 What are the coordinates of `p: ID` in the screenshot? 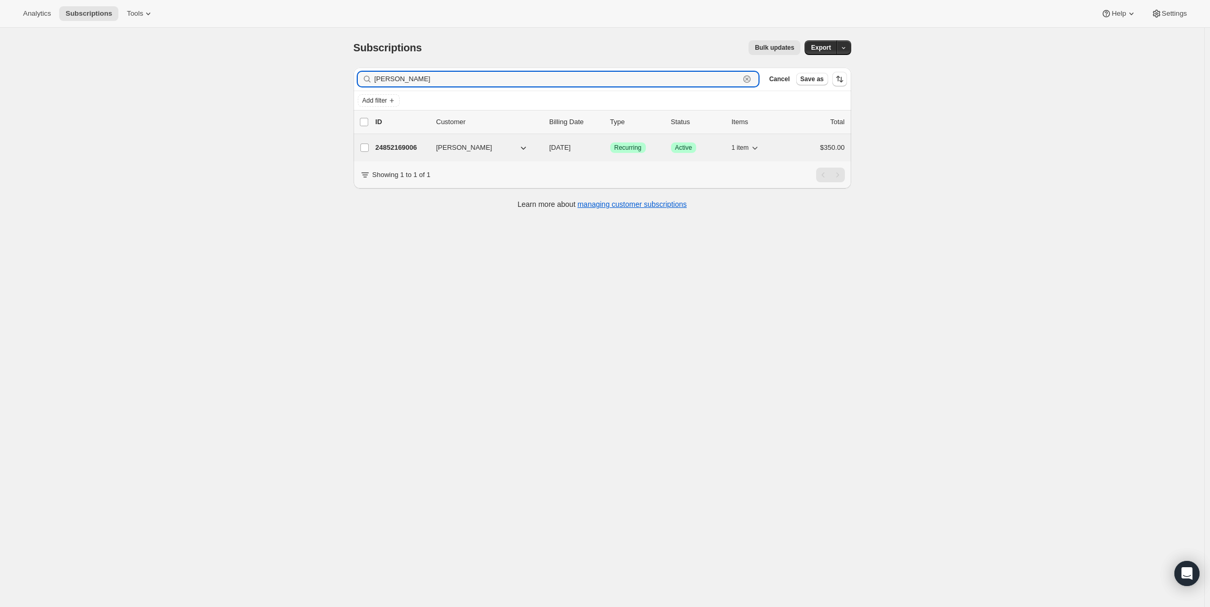 It's located at (402, 122).